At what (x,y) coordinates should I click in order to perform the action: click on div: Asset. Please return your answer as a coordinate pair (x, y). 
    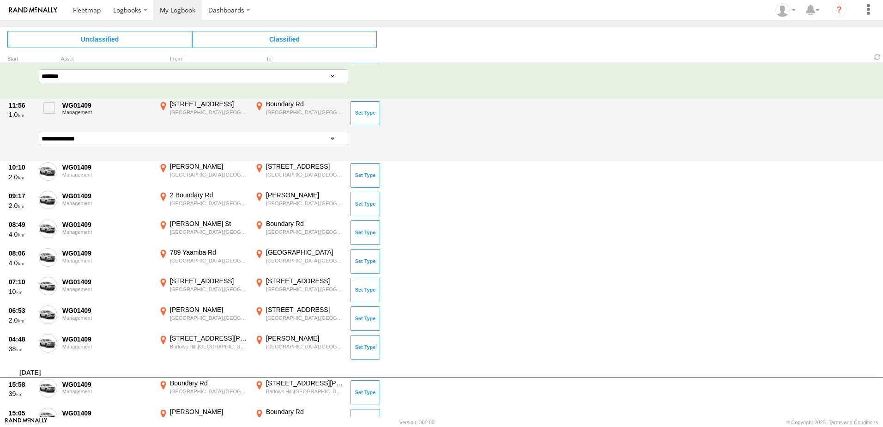
    Looking at the image, I should click on (107, 59).